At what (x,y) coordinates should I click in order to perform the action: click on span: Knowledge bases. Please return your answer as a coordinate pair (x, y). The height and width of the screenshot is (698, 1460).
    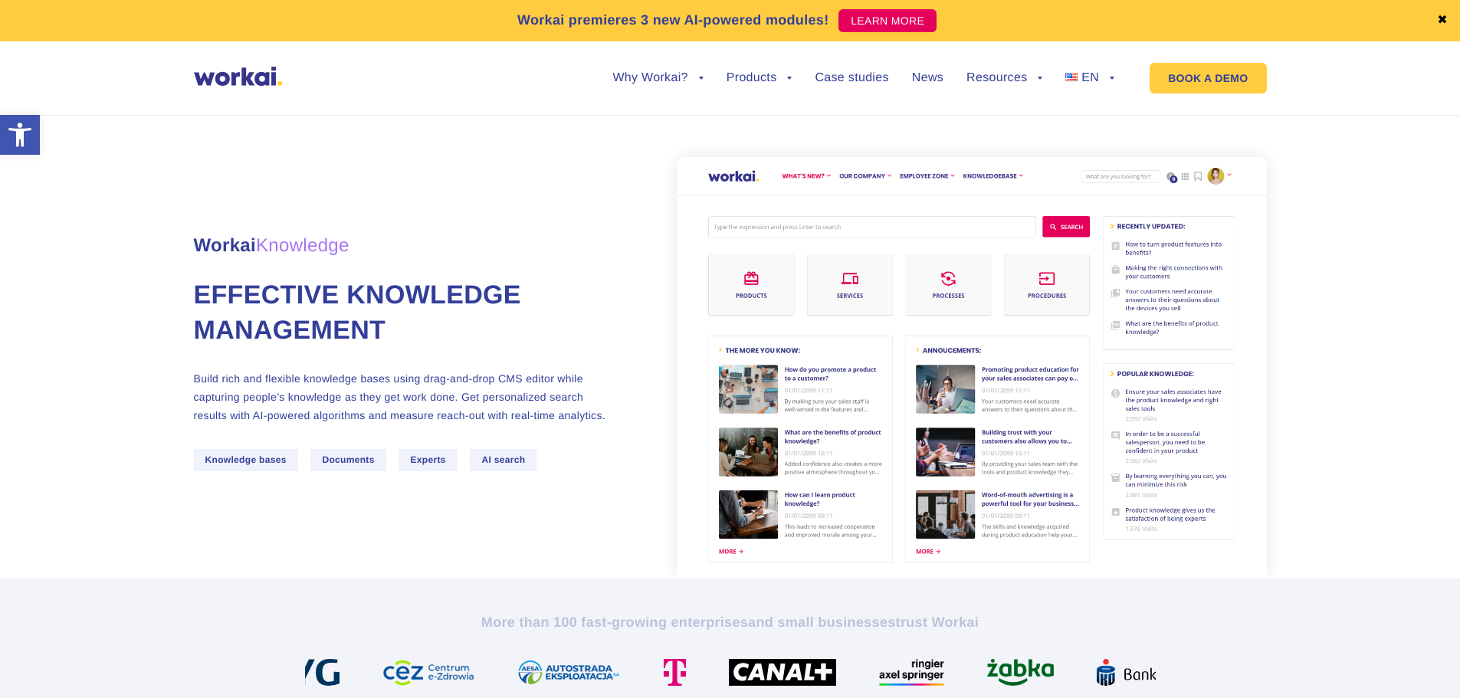
    Looking at the image, I should click on (246, 460).